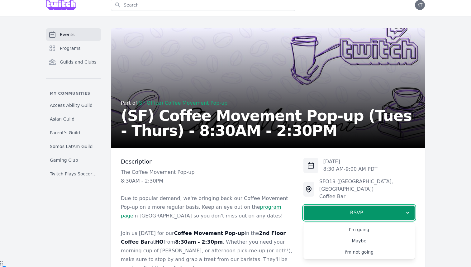  What do you see at coordinates (73, 174) in the screenshot?
I see `a: Twitch Plays Soccer Club` at bounding box center [73, 174].